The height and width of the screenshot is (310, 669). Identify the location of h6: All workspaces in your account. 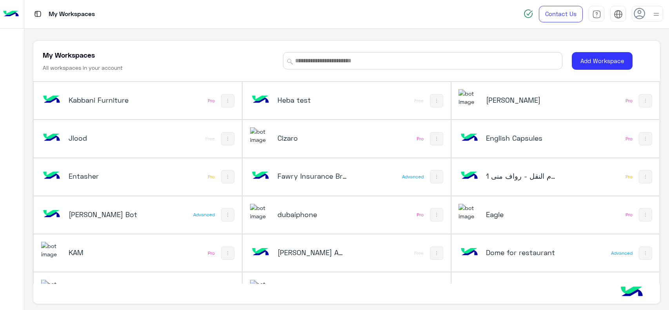
(83, 68).